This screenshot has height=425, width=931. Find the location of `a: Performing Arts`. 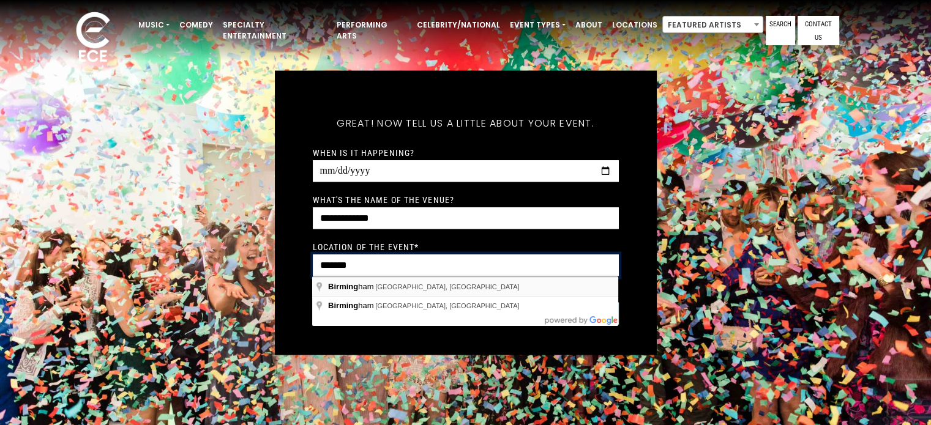

a: Performing Arts is located at coordinates (372, 31).